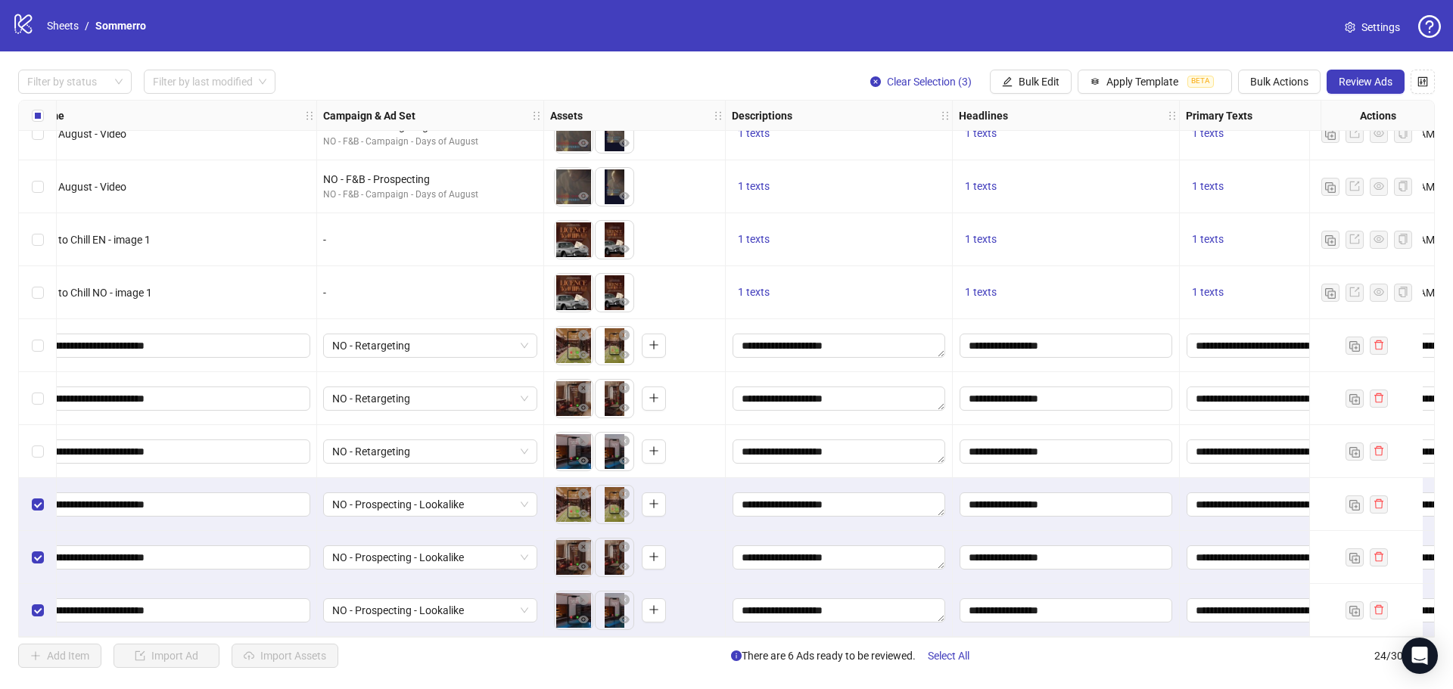  I want to click on span: control, so click(1423, 82).